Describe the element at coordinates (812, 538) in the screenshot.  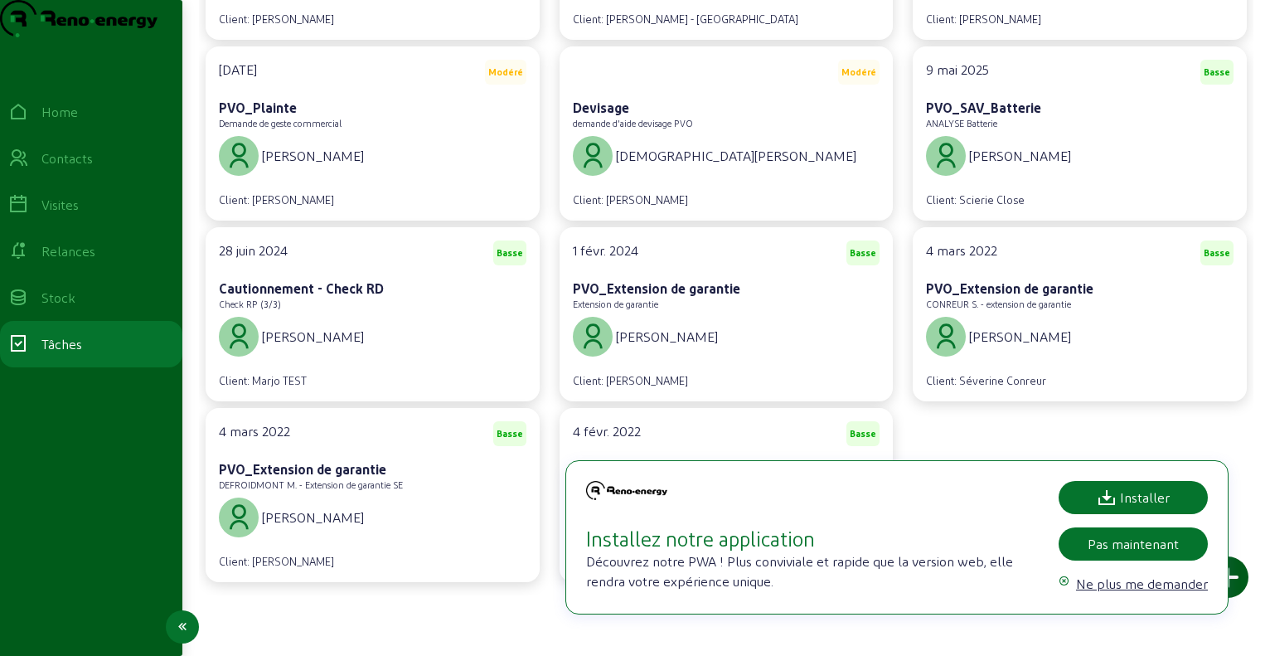
I see `h3: Installez notre application` at that location.